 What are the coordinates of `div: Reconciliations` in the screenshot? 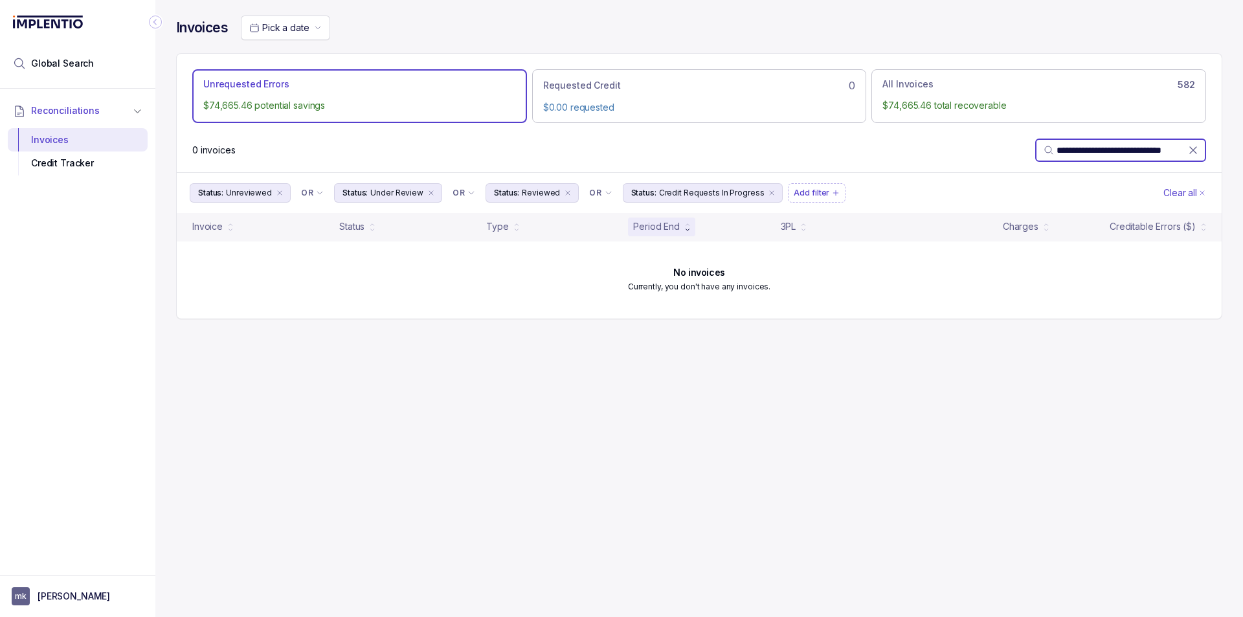 It's located at (78, 152).